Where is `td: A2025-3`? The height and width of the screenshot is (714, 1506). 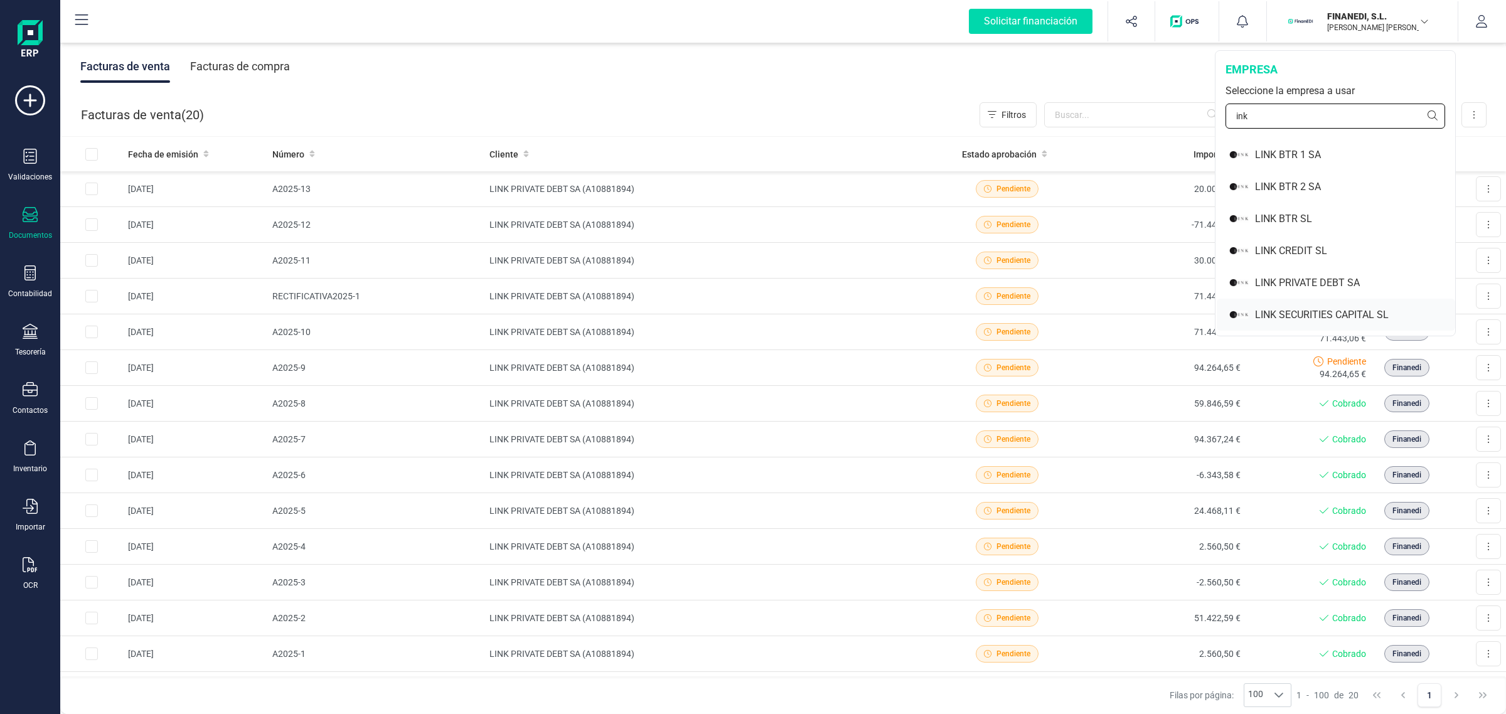
td: A2025-3 is located at coordinates (376, 582).